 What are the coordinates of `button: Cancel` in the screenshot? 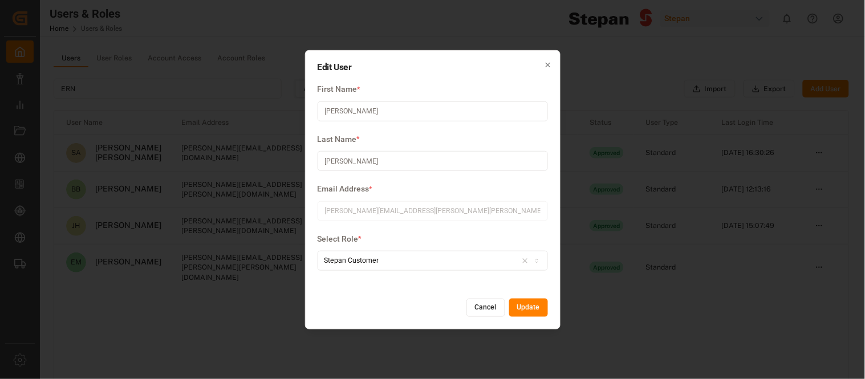 It's located at (486, 308).